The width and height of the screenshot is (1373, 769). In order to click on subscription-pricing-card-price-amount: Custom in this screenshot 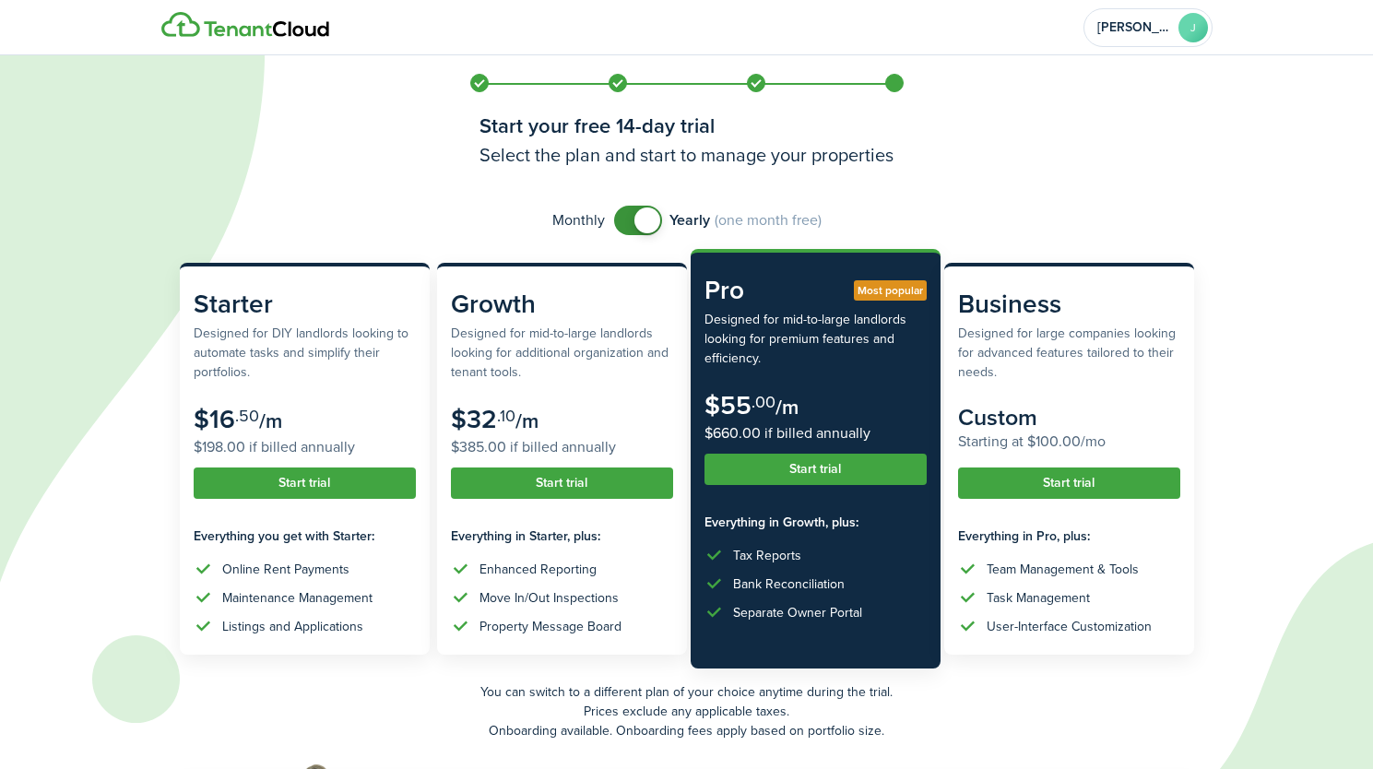, I will do `click(998, 417)`.